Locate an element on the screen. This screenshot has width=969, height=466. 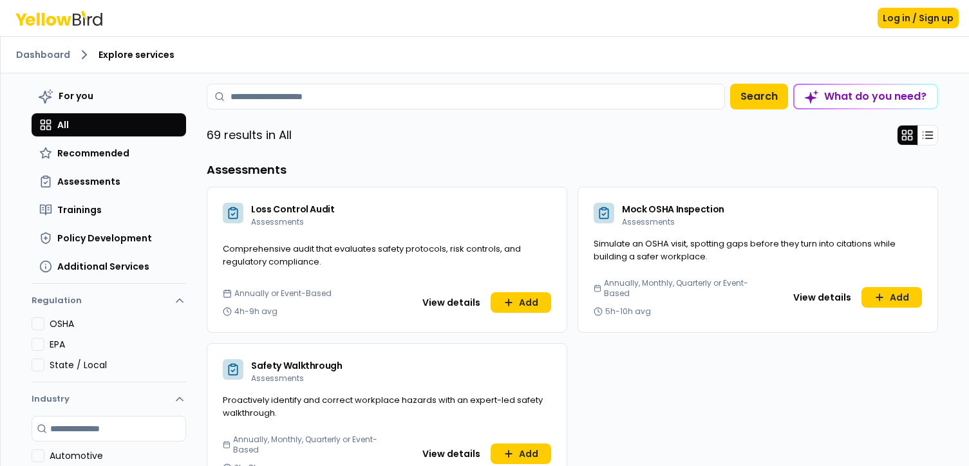
button: Recommended is located at coordinates (109, 153).